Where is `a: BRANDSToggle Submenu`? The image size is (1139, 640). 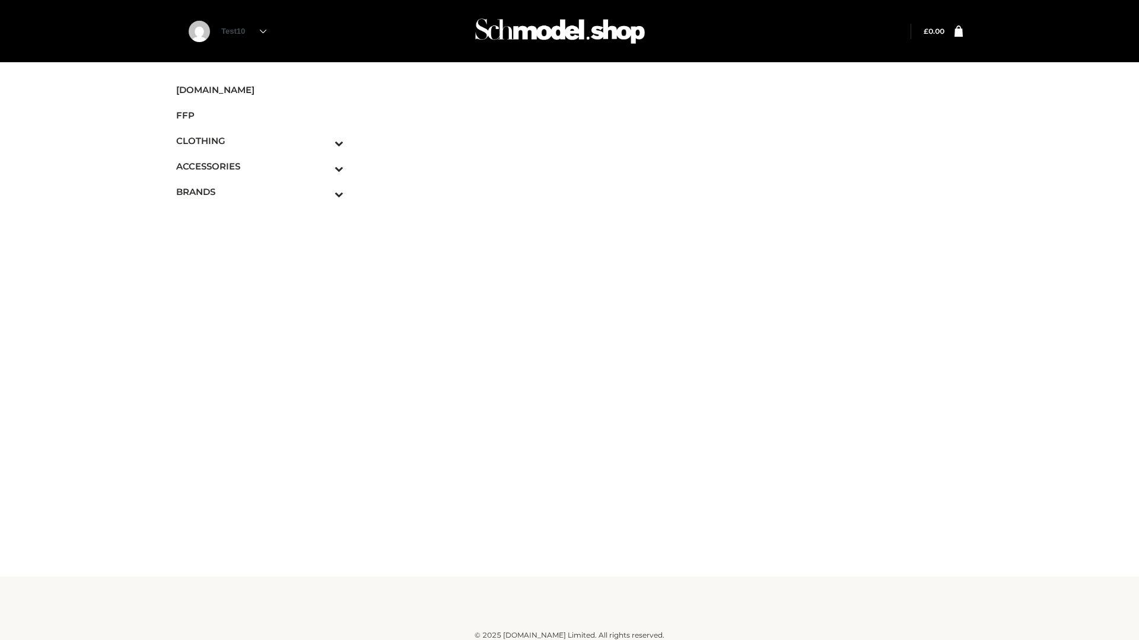 a: BRANDSToggle Submenu is located at coordinates (260, 192).